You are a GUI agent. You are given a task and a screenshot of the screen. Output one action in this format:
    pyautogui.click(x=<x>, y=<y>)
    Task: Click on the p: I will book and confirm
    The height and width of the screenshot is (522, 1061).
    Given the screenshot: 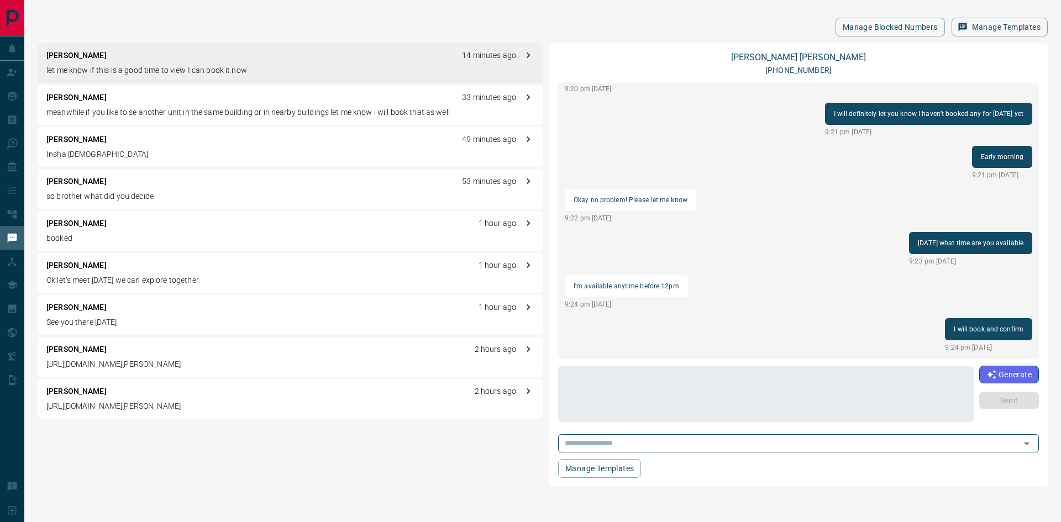 What is the action you would take?
    pyautogui.click(x=988, y=329)
    